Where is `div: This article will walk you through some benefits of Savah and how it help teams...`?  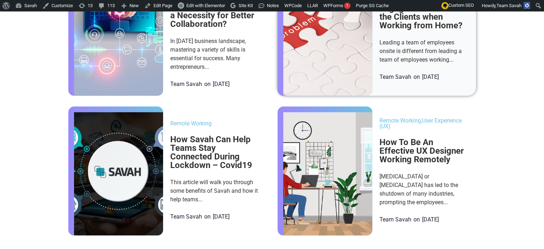
div: This article will walk you through some benefits of Savah and how it help teams... is located at coordinates (214, 191).